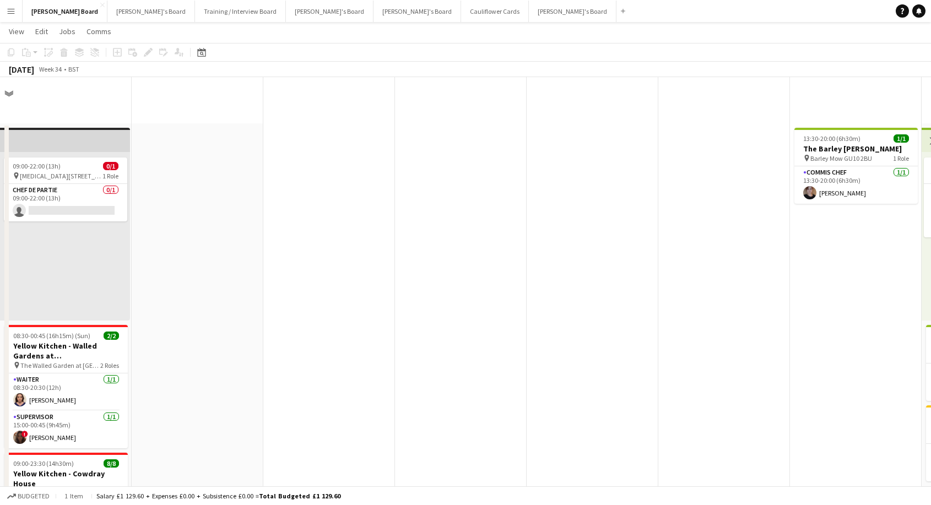 The height and width of the screenshot is (505, 931). Describe the element at coordinates (28, 496) in the screenshot. I see `button: Budgeted` at that location.